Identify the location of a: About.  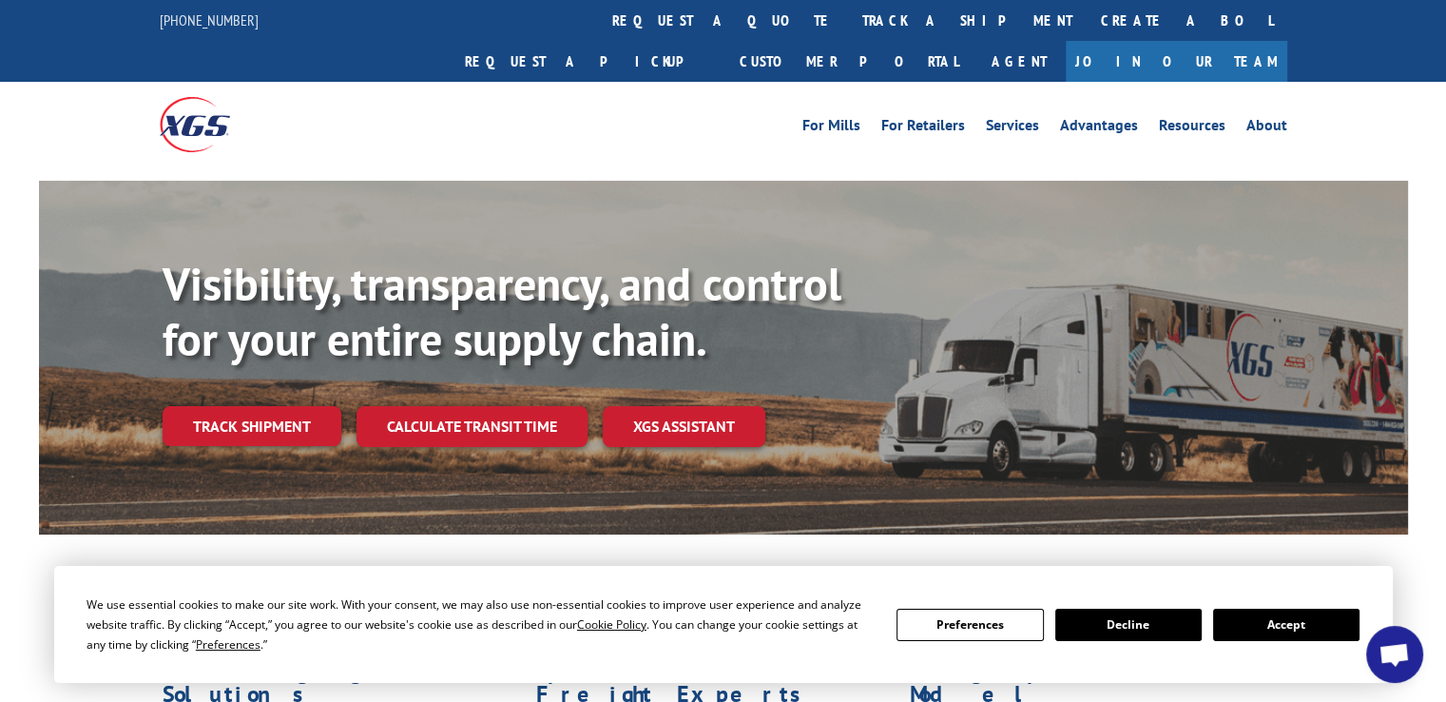
(1266, 128).